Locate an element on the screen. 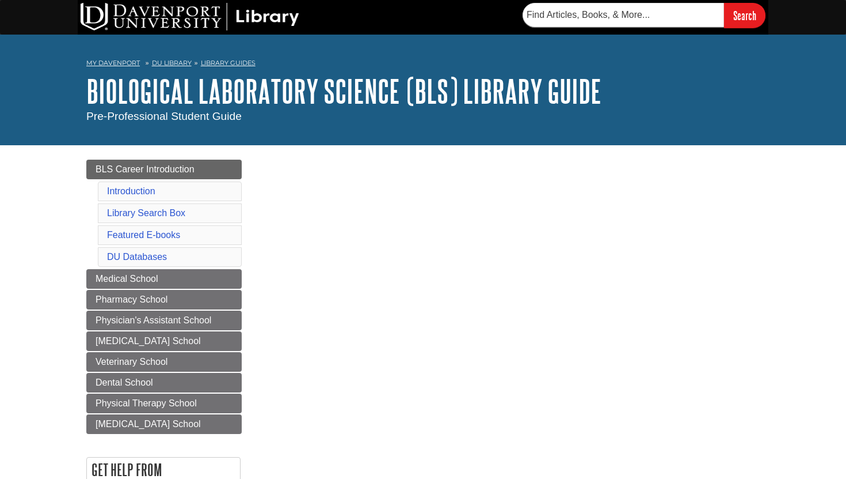  a: Library Guides is located at coordinates (228, 63).